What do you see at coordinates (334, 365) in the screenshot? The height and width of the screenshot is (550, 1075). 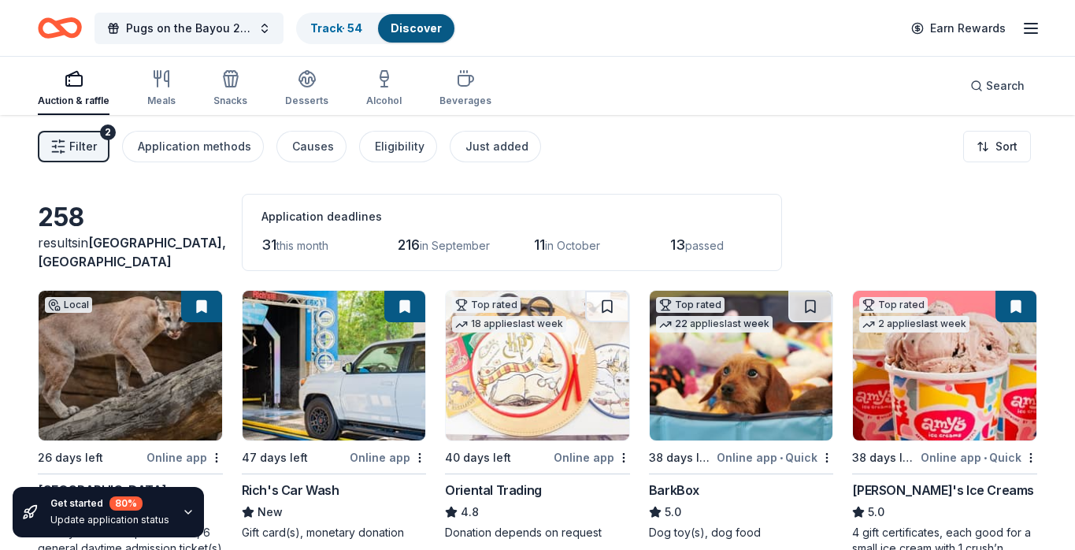 I see `img: Image for Rich's Car Wash` at bounding box center [334, 365].